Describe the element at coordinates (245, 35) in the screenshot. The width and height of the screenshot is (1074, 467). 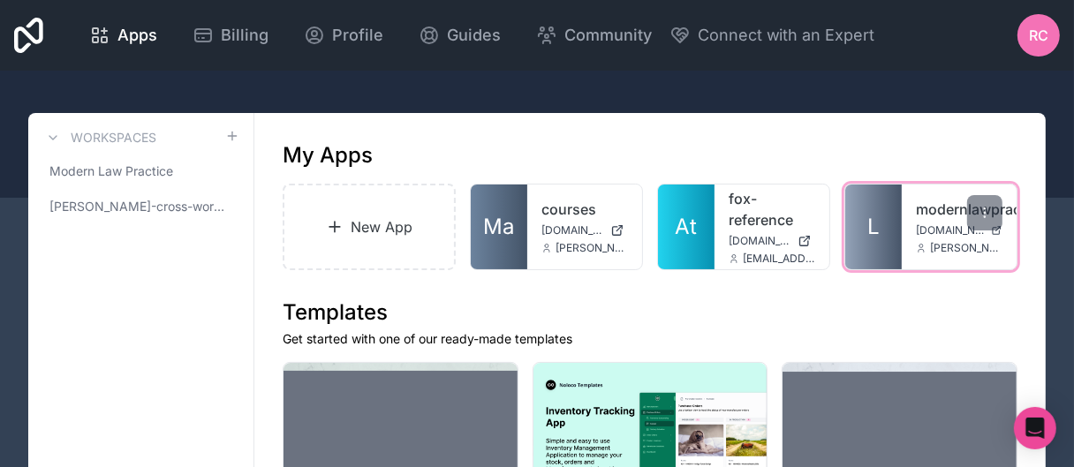
I see `span: Billing` at that location.